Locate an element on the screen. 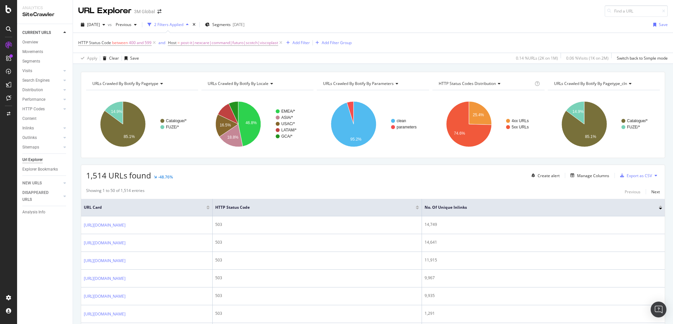 This screenshot has width=673, height=324. div: 3M Global is located at coordinates (144, 12).